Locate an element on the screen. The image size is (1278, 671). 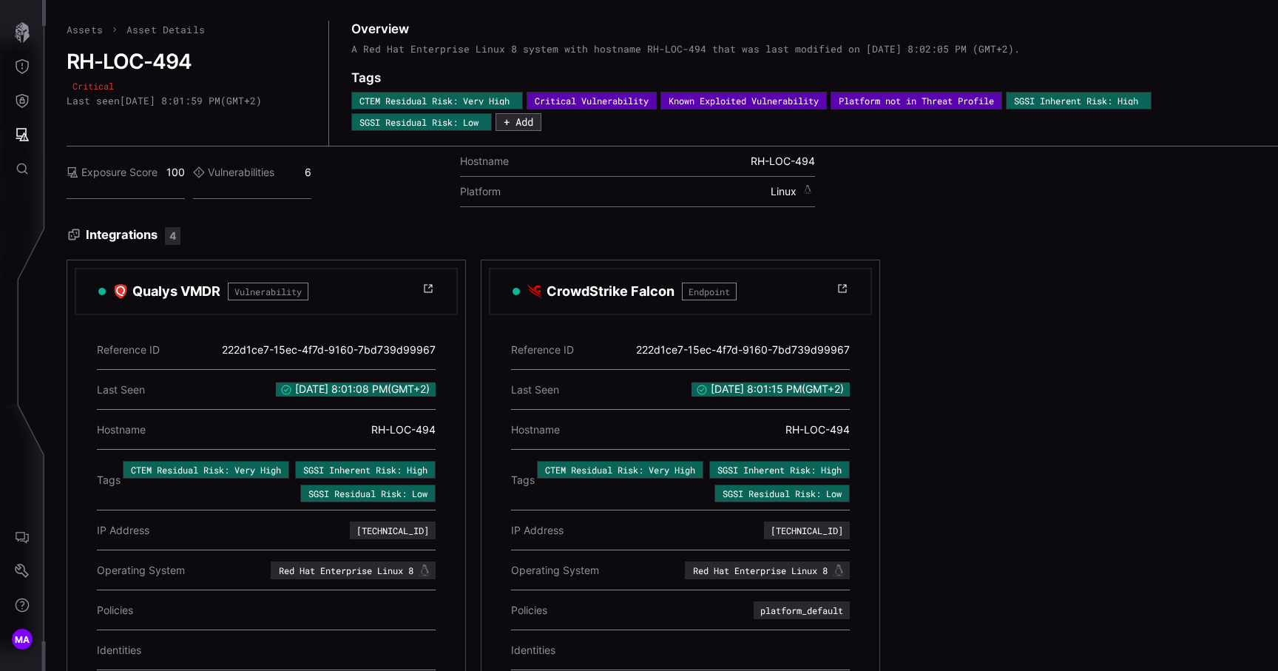
div: 6 is located at coordinates (252, 172).